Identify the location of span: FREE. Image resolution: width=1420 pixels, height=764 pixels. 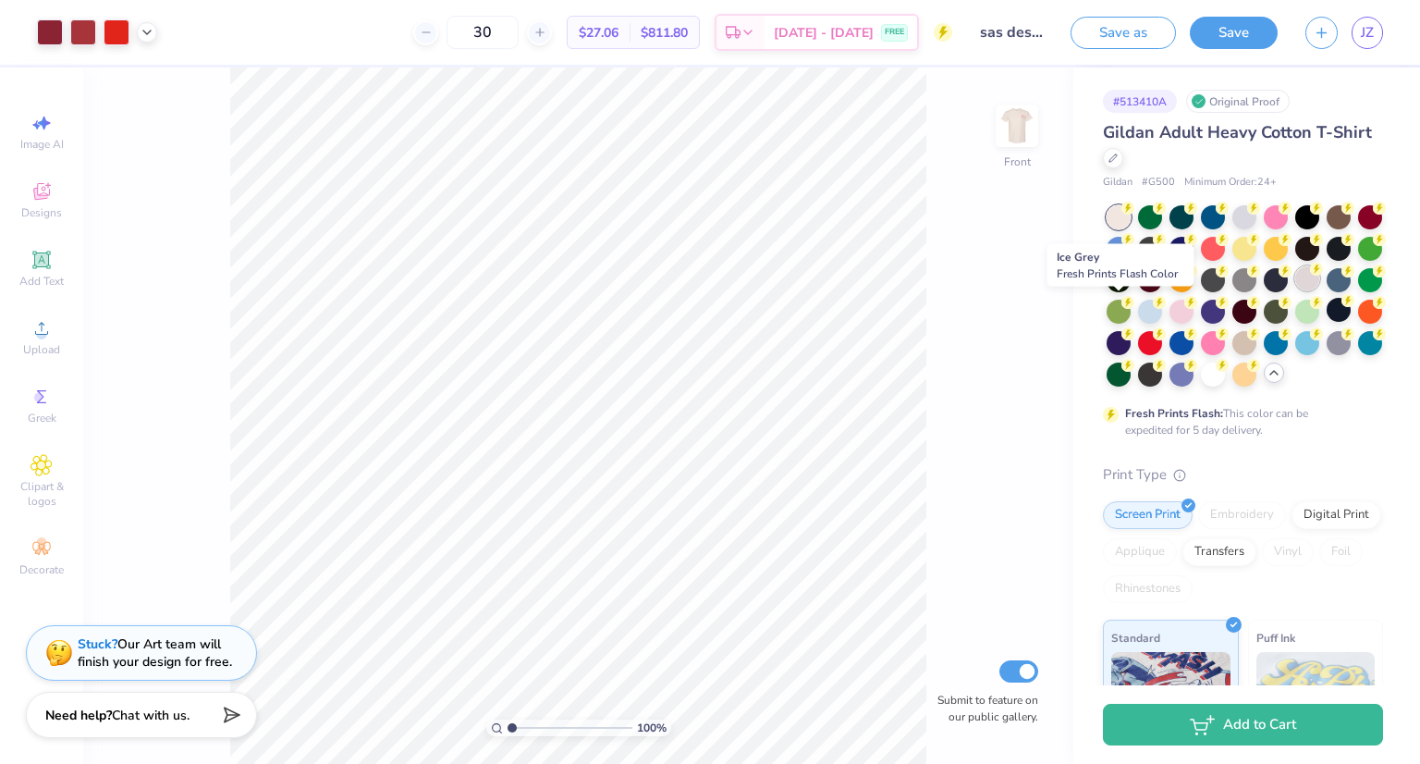
(894, 32).